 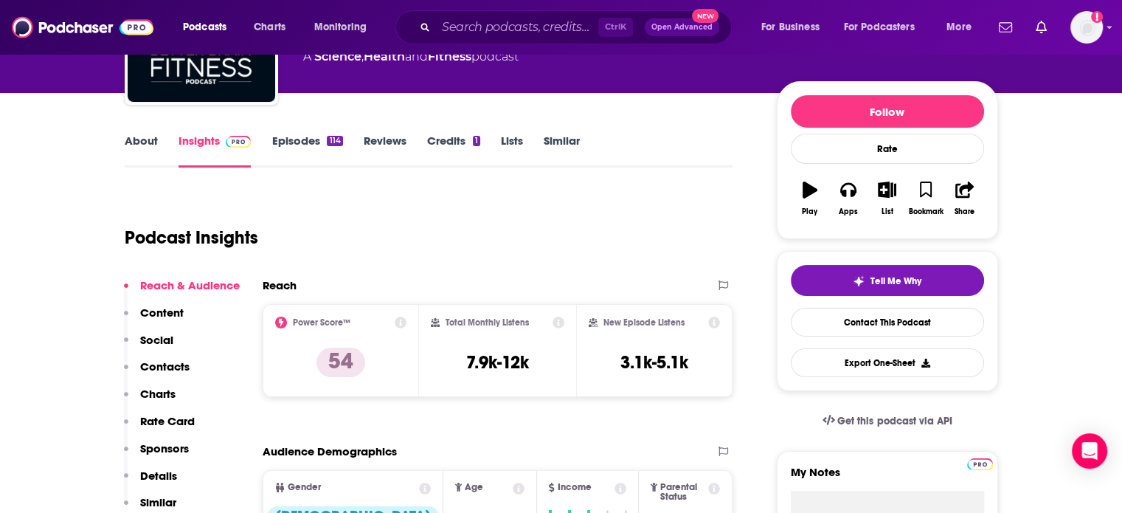 What do you see at coordinates (322, 322) in the screenshot?
I see `h2: Power Score™` at bounding box center [322, 322].